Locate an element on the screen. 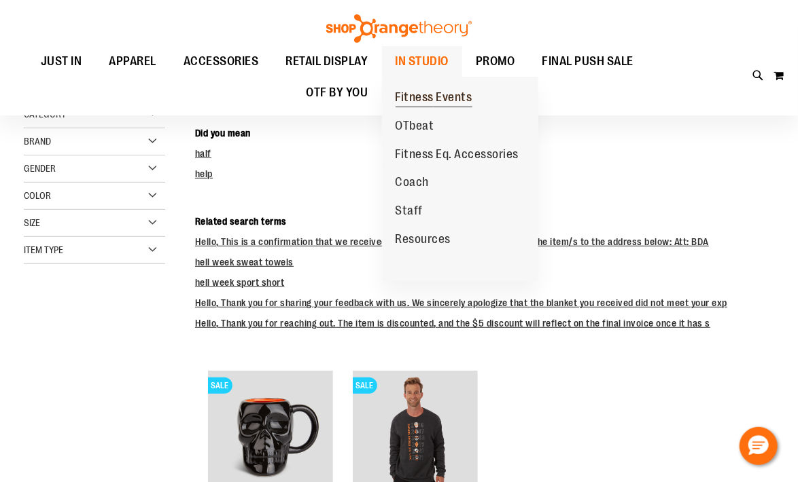 This screenshot has height=482, width=798. a: Hello, Thank you for sharing your feedback with us. We sincerely apologize that the blanket you r... is located at coordinates (461, 303).